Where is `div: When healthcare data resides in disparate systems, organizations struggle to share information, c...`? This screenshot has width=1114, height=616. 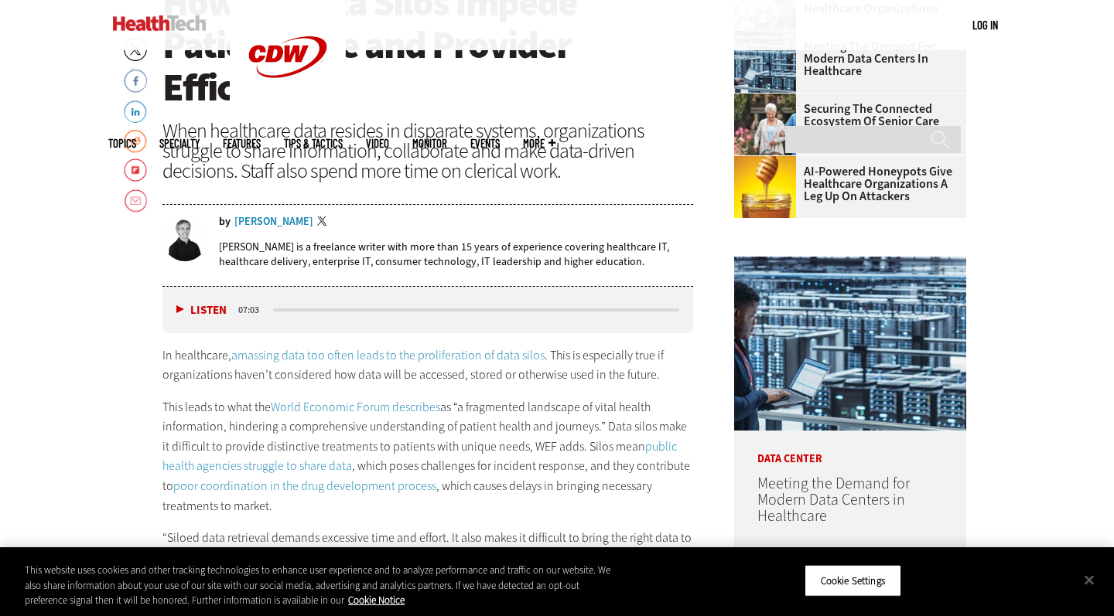 div: When healthcare data resides in disparate systems, organizations struggle to share information, c... is located at coordinates (428, 151).